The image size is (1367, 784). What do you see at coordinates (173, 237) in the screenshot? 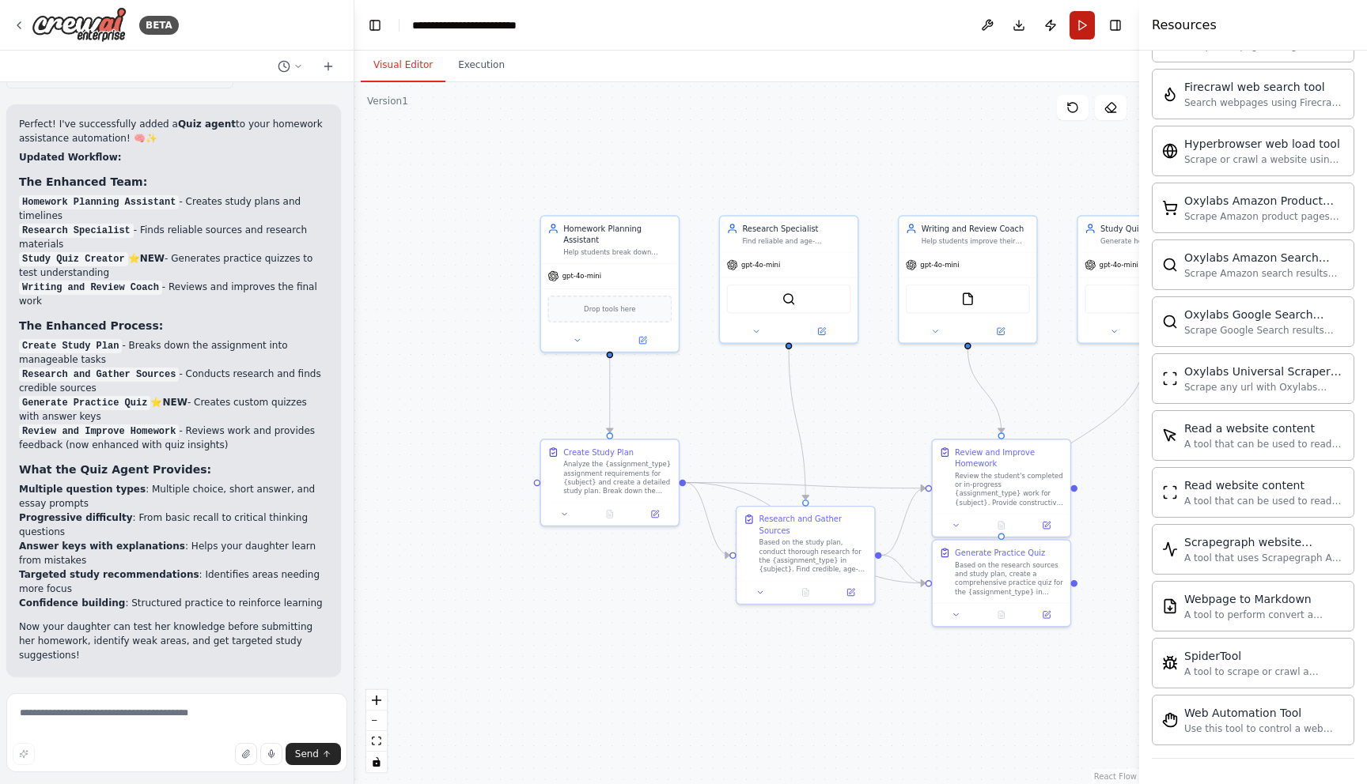
I see `li: - Finds reliable sources and research materials` at bounding box center [173, 237].